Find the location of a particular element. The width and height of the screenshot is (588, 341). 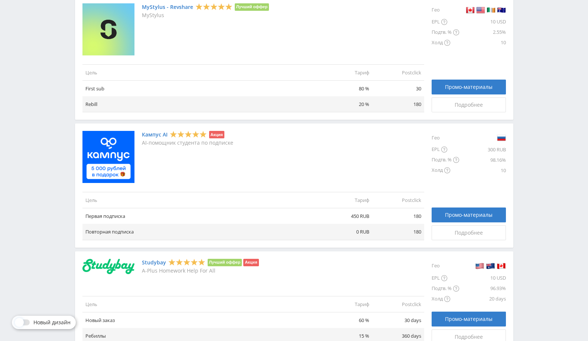

td: 450 RUB is located at coordinates (346, 216).